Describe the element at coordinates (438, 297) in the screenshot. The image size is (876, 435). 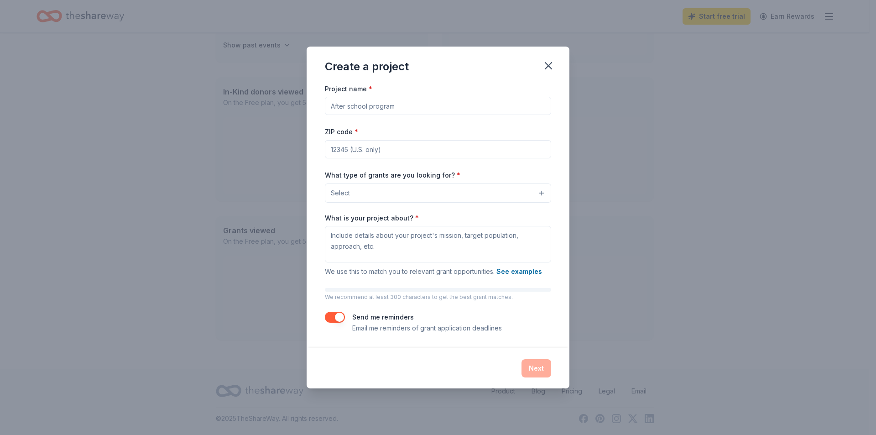
I see `p: We recommend at least 300 characters to get the best grant matches.` at that location.